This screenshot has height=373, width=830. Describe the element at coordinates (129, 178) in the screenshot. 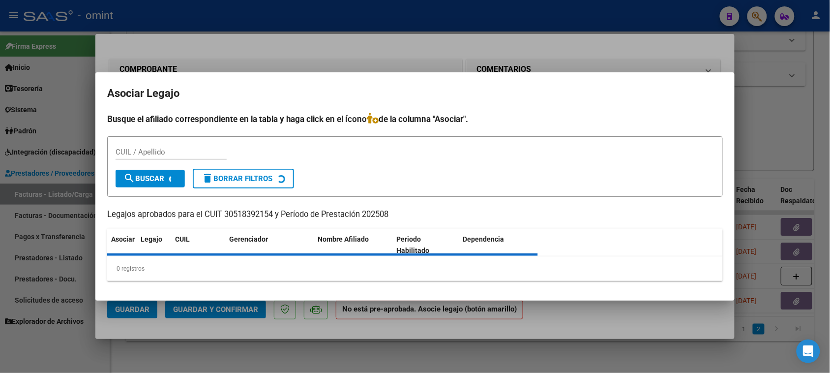

I see `mat-icon: search` at that location.